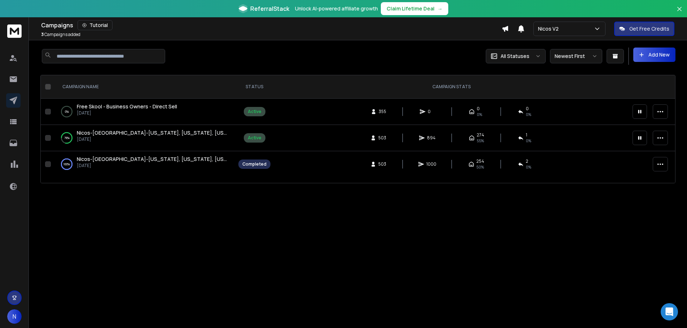 The height and width of the screenshot is (328, 687). What do you see at coordinates (515, 56) in the screenshot?
I see `p: All Statuses` at bounding box center [515, 56].